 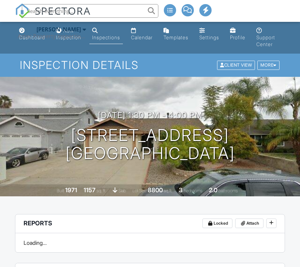 What do you see at coordinates (168, 190) in the screenshot?
I see `span: sq.ft.` at bounding box center [168, 190].